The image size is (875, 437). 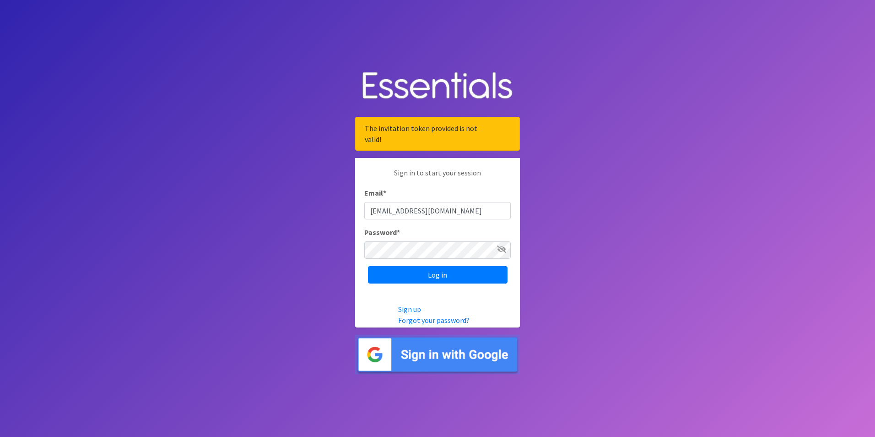 I want to click on img: Human Essentials, so click(x=438, y=86).